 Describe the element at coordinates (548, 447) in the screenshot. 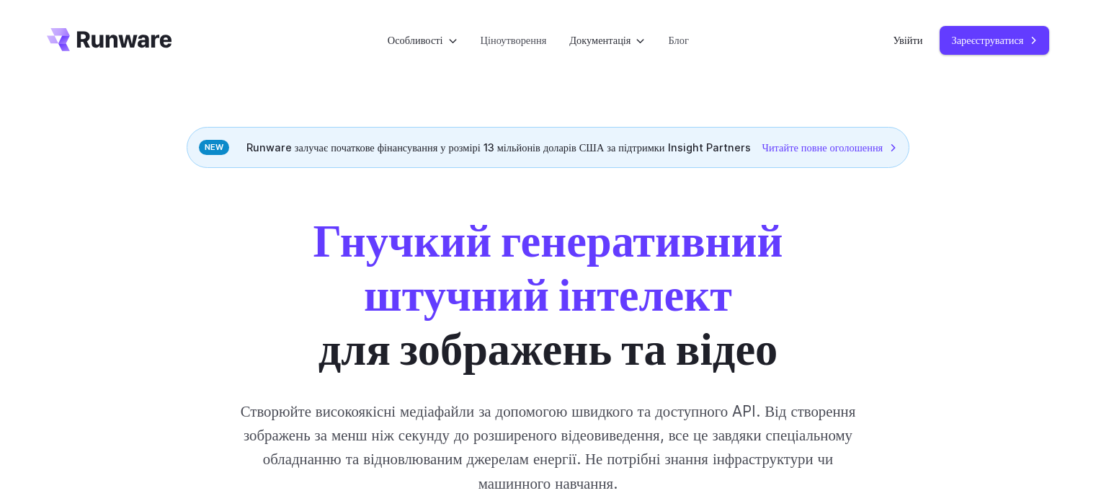

I see `font: Створюйте високоякісні медіафайли за допомогою швидкого та доступного API. Від створення зображен...` at that location.